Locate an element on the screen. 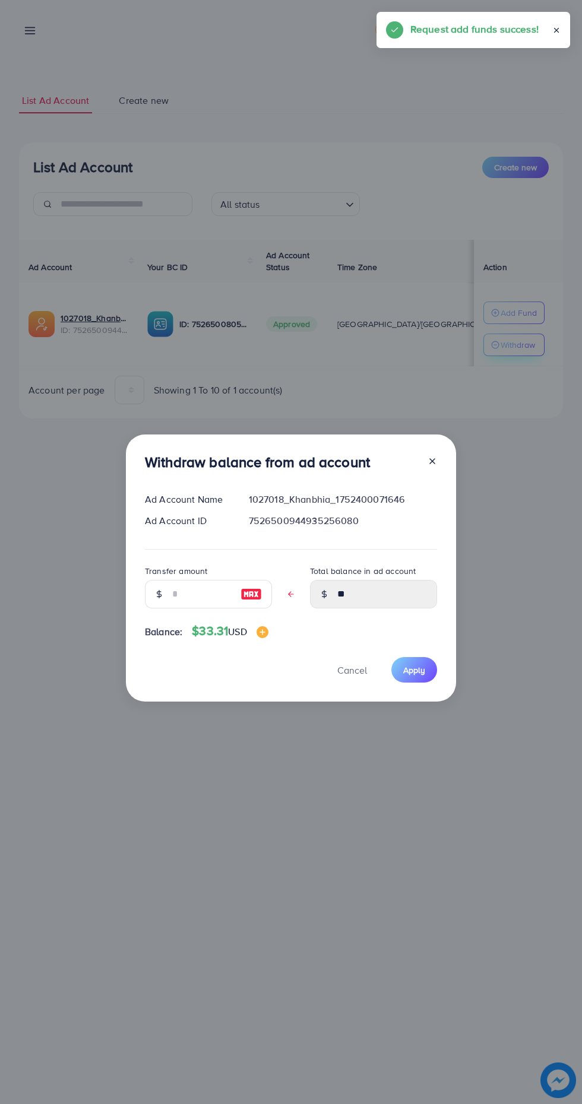 This screenshot has width=582, height=1104. span: Cancel is located at coordinates (352, 670).